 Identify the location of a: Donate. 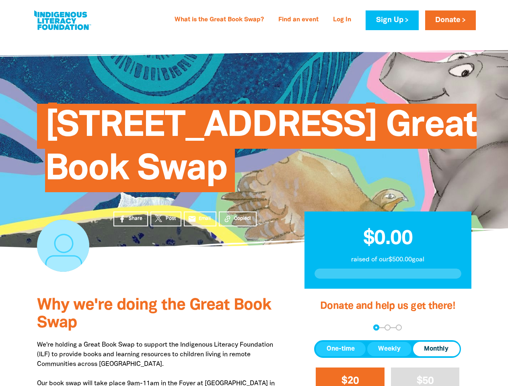
(450, 20).